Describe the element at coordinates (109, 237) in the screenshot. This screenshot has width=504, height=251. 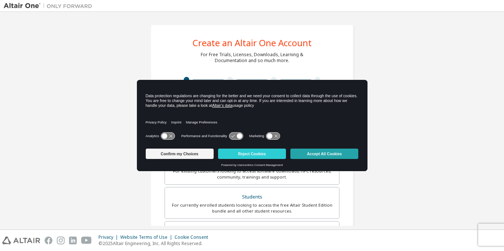
I see `div: Privacy` at that location.